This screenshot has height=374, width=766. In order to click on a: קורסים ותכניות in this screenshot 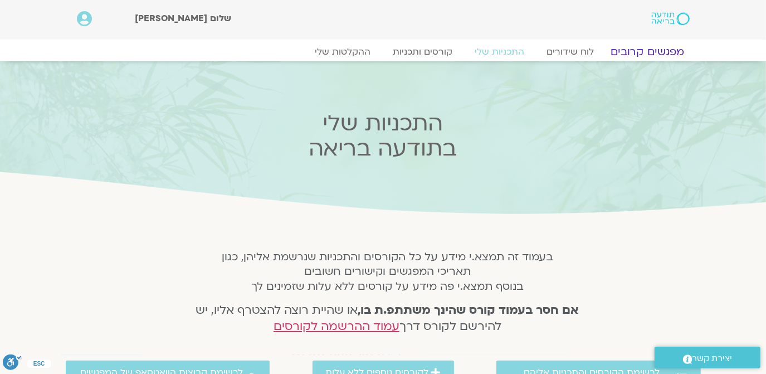, I will do `click(423, 52)`.